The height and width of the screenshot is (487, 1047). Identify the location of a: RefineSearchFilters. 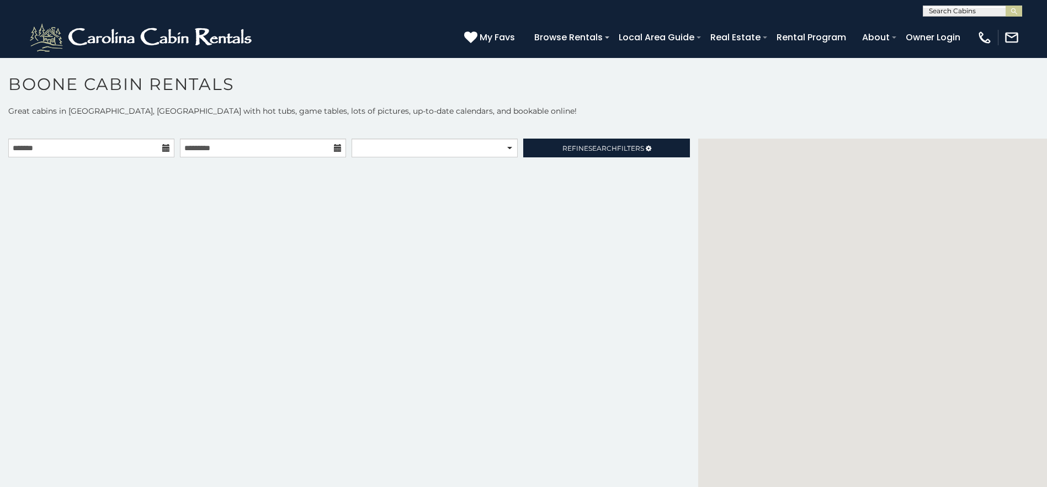
(606, 148).